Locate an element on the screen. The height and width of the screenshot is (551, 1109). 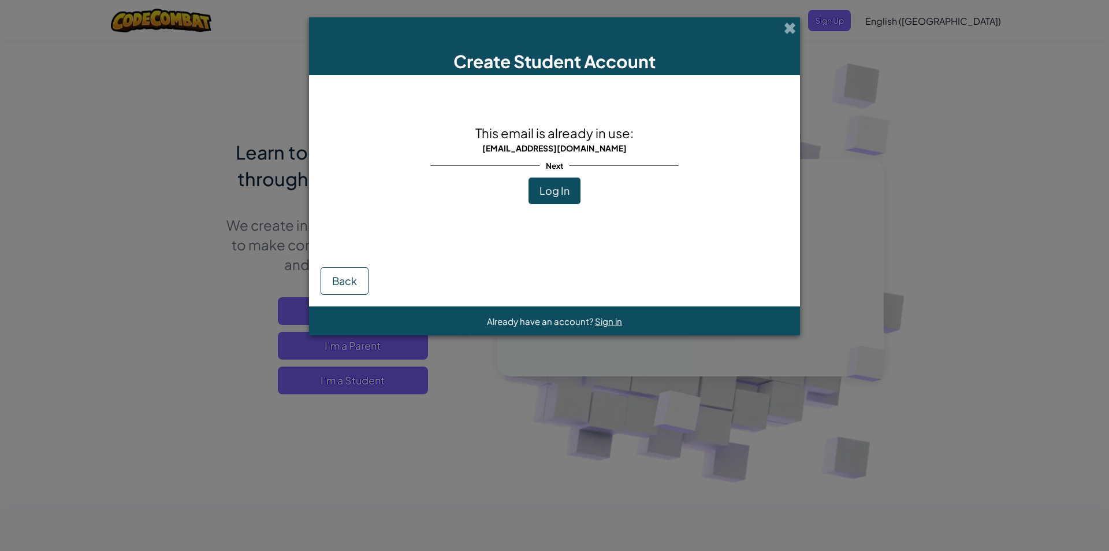
span: Sign in is located at coordinates (608, 321).